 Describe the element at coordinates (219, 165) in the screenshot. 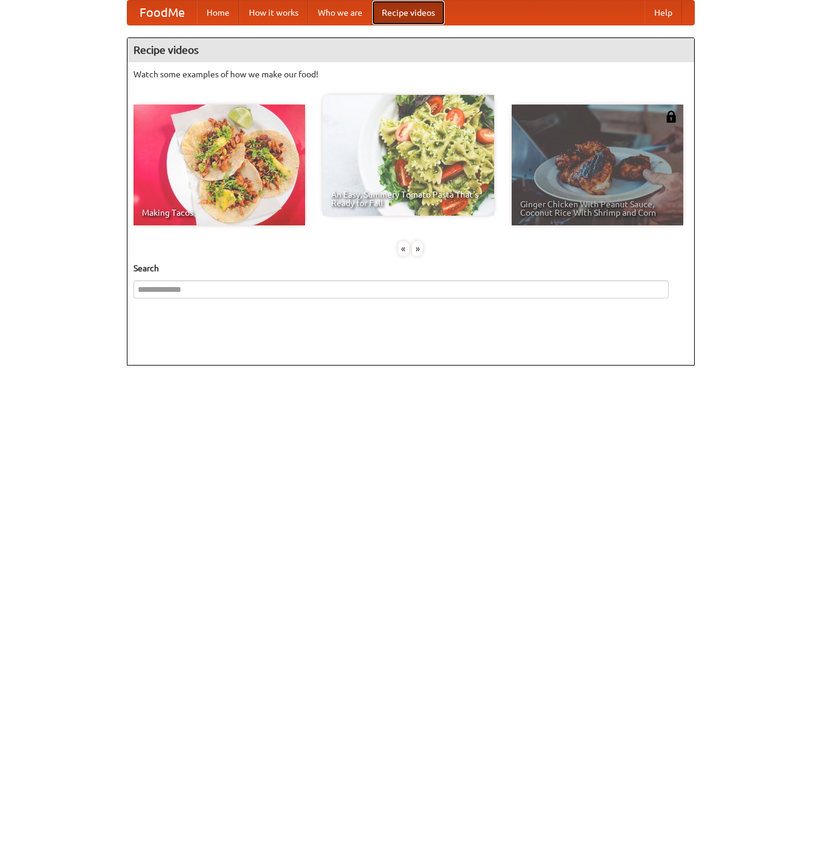

I see `a: Making Tacos` at that location.